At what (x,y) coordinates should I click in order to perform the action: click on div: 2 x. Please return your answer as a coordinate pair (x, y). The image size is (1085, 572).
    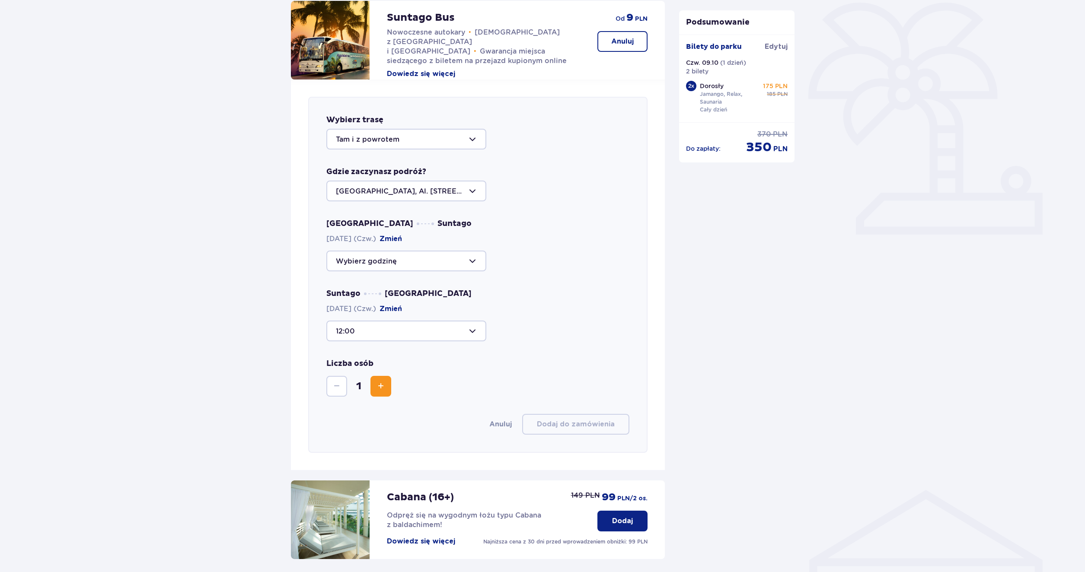
    Looking at the image, I should click on (691, 86).